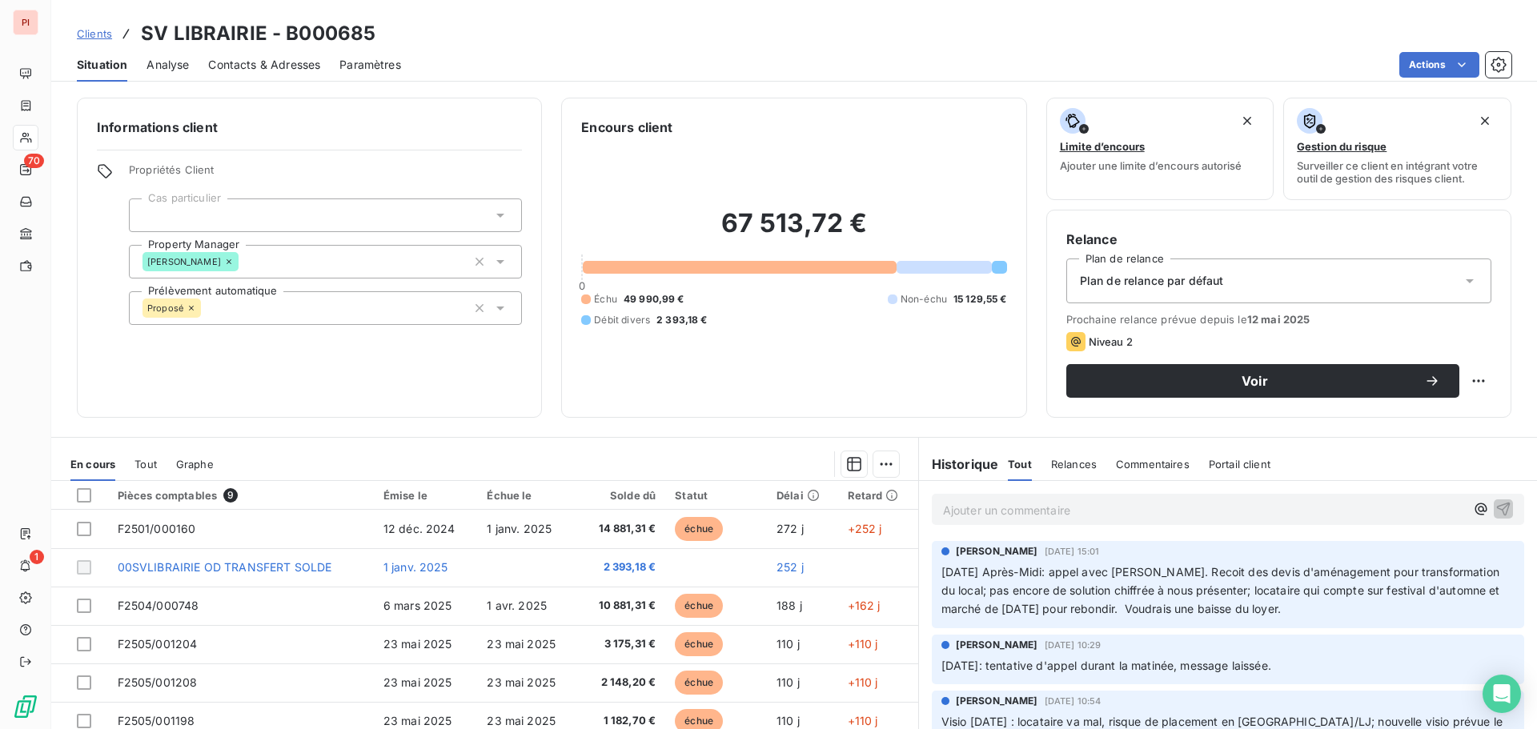 The width and height of the screenshot is (1537, 729). What do you see at coordinates (1073, 464) in the screenshot?
I see `span: Relances` at bounding box center [1073, 464].